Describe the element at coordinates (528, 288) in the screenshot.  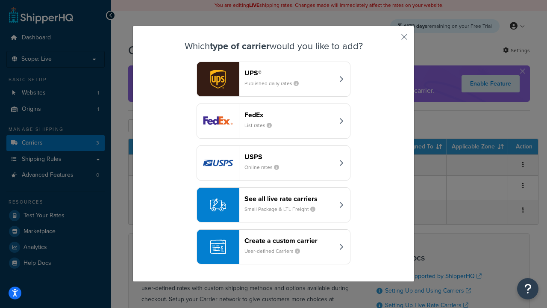
I see `button: Open Resource Center` at that location.